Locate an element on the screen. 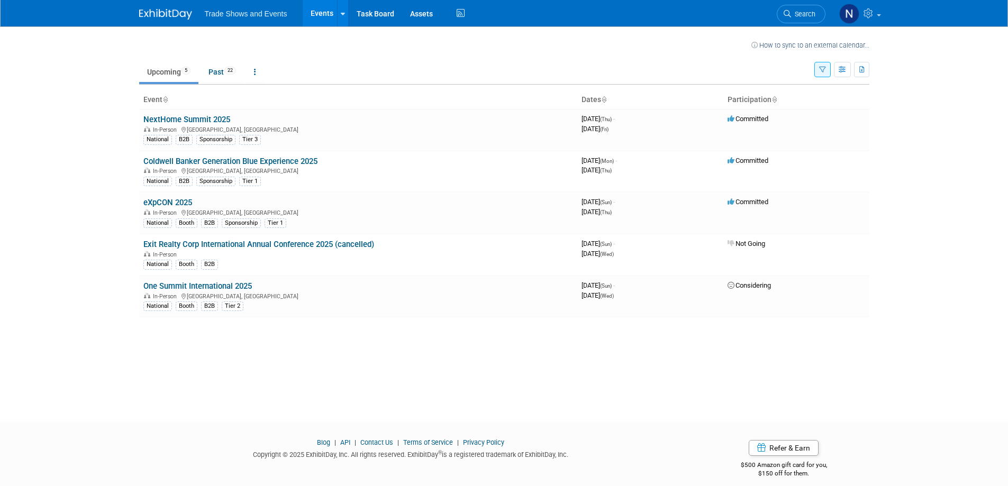  div: Tier 3 is located at coordinates (250, 140).